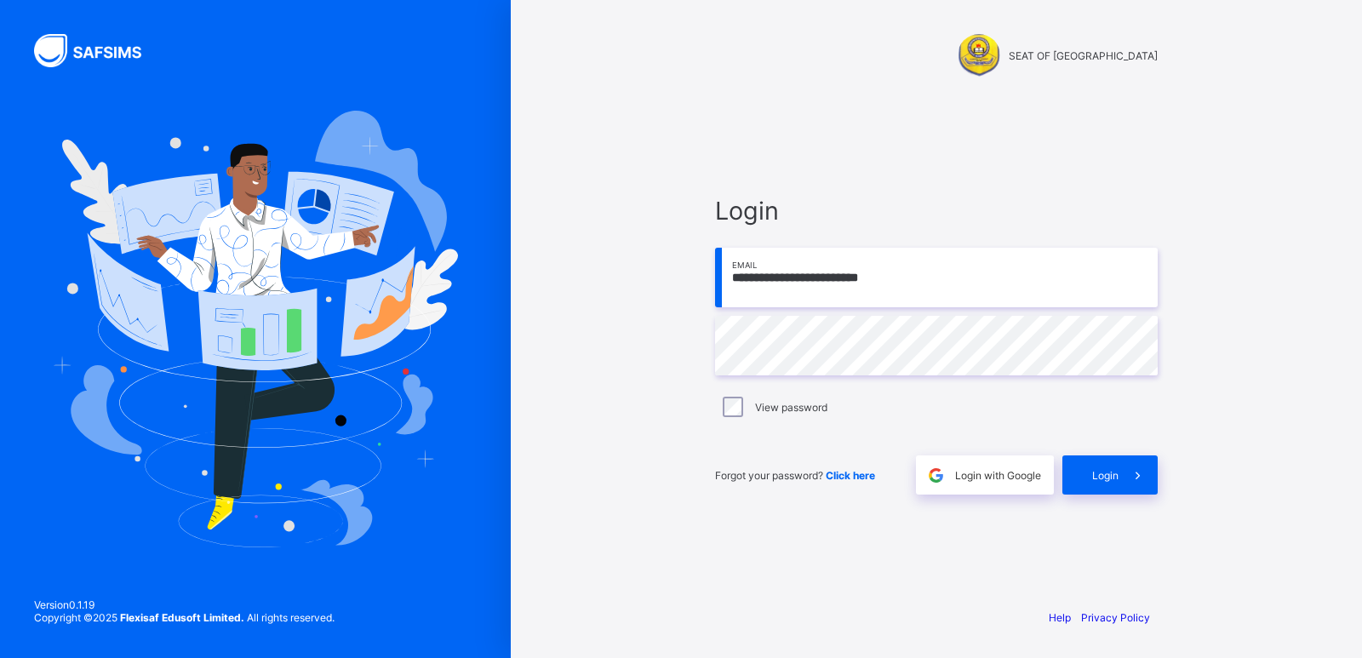  Describe the element at coordinates (1115, 617) in the screenshot. I see `a: Privacy Policy` at that location.